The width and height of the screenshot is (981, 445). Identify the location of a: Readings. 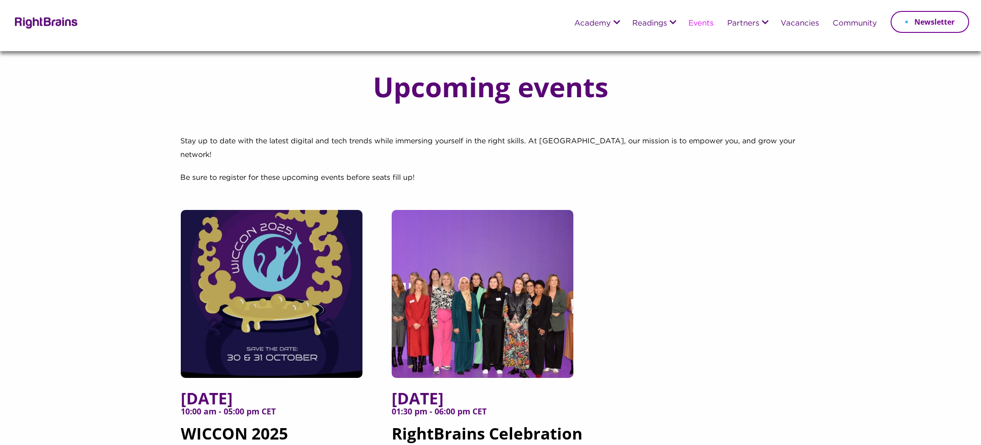
(650, 24).